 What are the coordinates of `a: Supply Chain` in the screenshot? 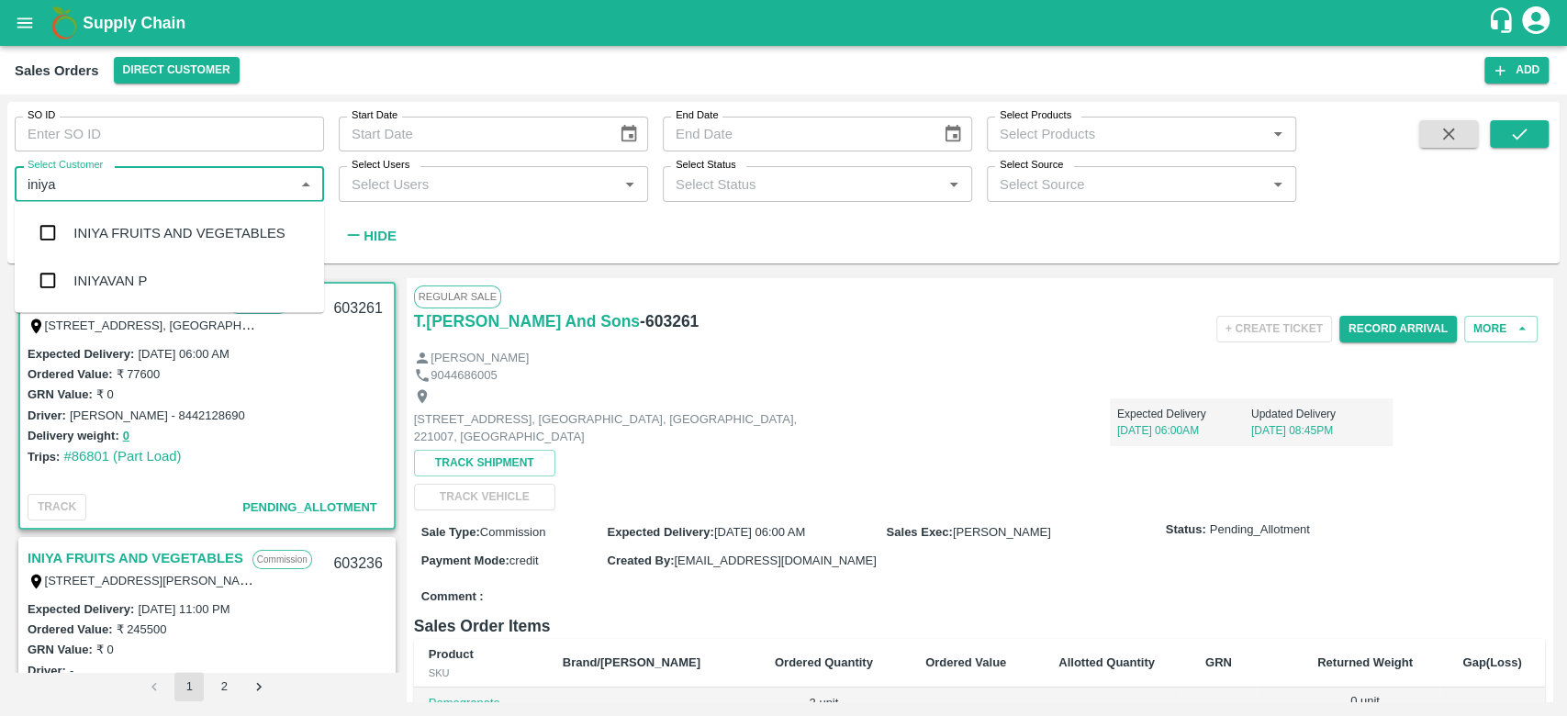 It's located at (785, 23).